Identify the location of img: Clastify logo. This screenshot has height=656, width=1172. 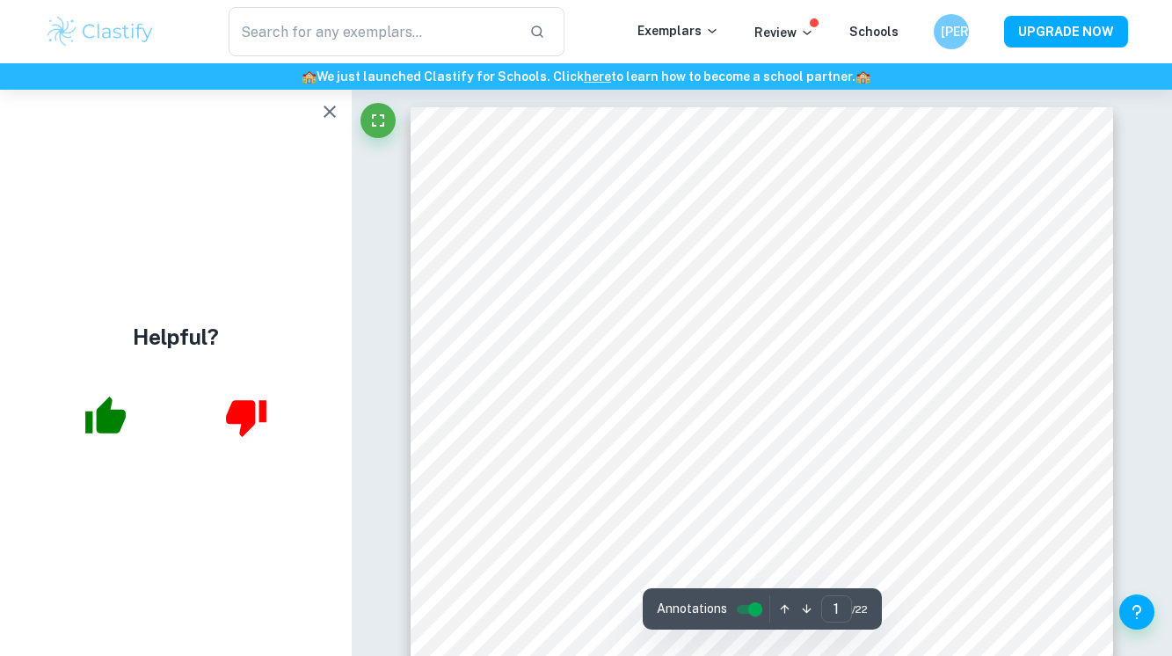
(100, 32).